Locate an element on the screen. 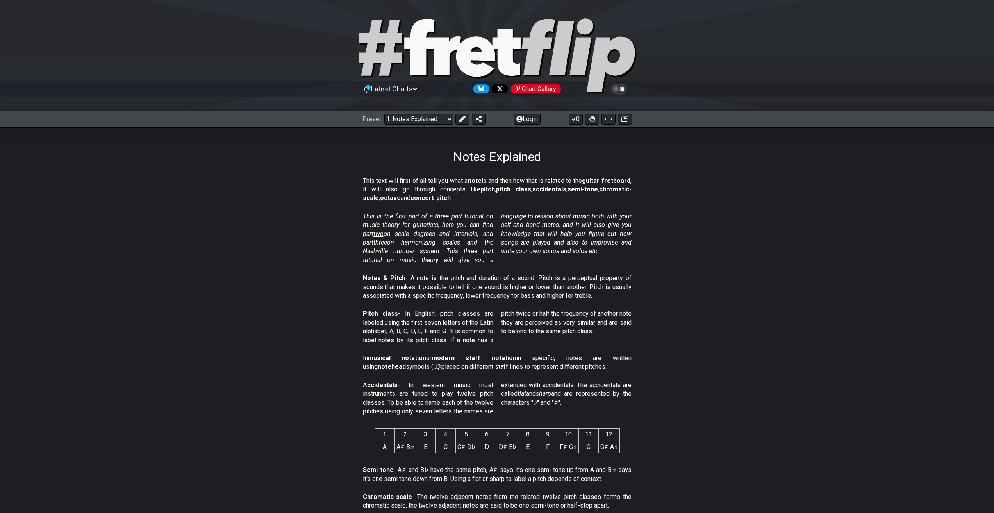 Image resolution: width=994 pixels, height=513 pixels. strong: Chromatic scale is located at coordinates (388, 497).